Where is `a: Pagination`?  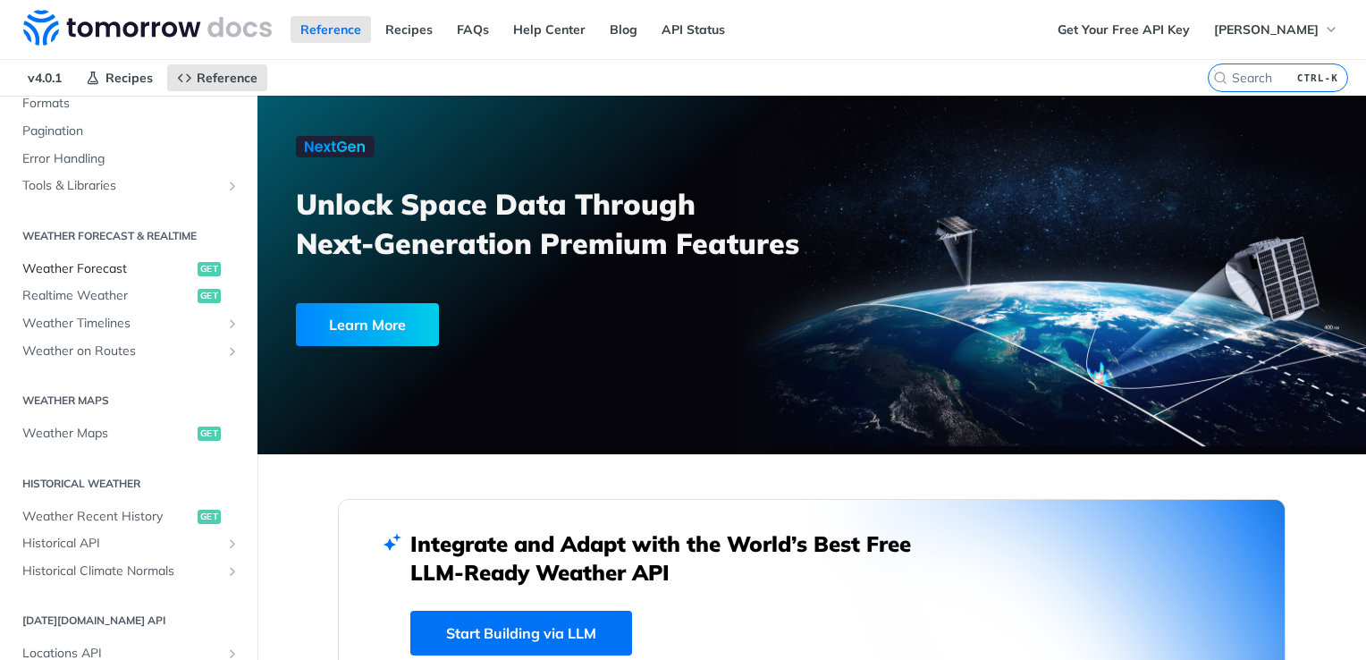 a: Pagination is located at coordinates (129, 131).